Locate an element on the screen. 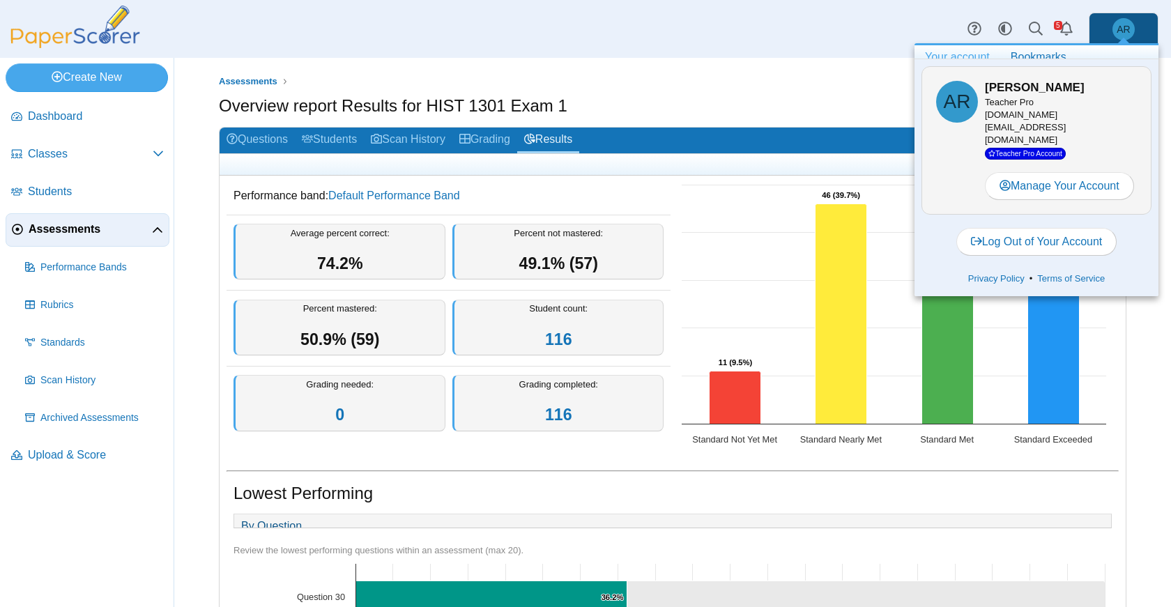 Image resolution: width=1171 pixels, height=607 pixels. span: Scan History is located at coordinates (102, 381).